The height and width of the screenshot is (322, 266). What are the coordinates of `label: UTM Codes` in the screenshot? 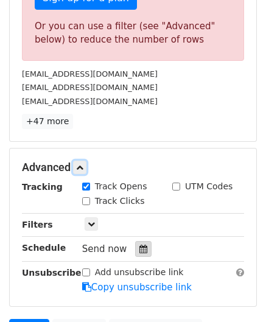 It's located at (209, 186).